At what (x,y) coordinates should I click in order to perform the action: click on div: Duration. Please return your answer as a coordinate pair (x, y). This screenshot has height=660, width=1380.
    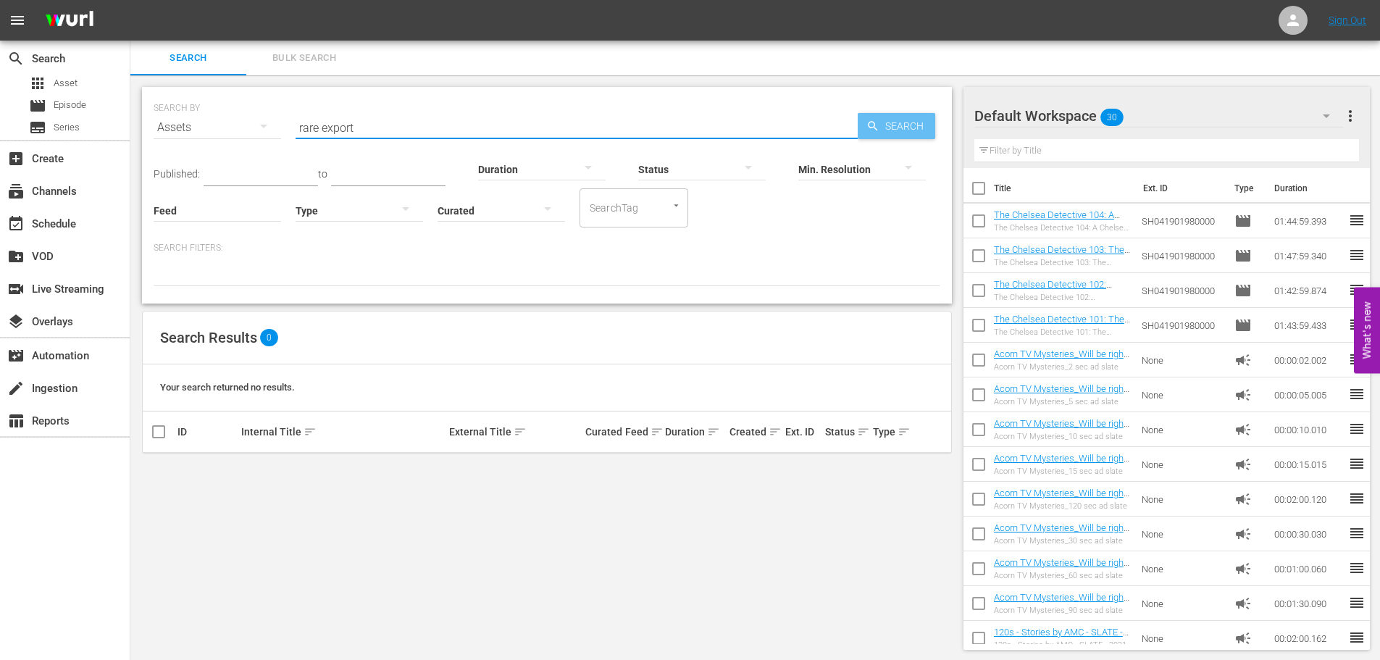
    Looking at the image, I should click on (695, 432).